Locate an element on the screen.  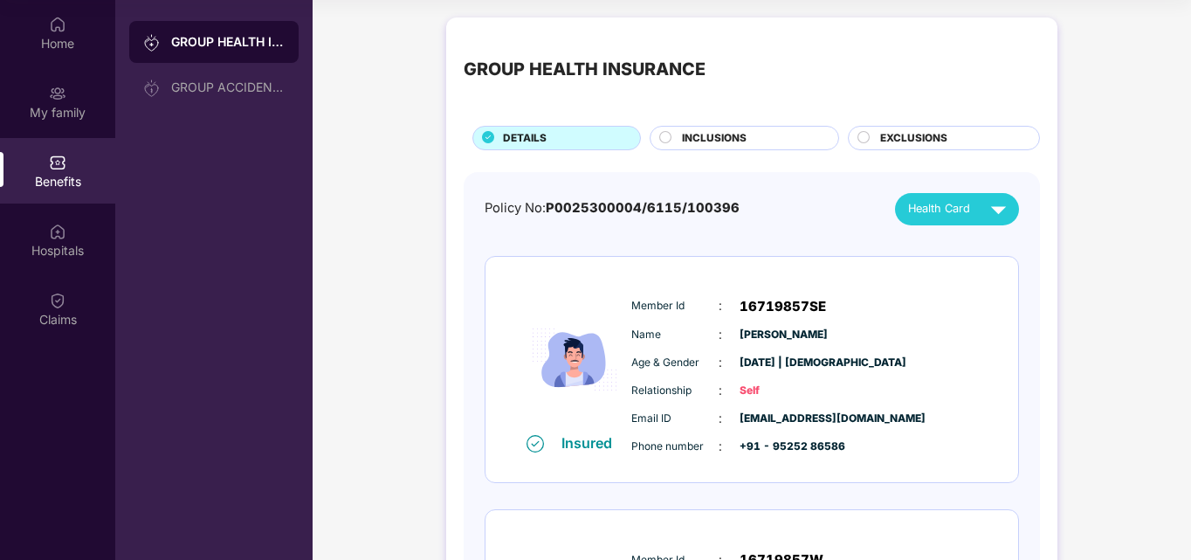
img: svg+xml;base64,PHN2ZyBpZD0iQ2xhaW0iIHhtbG5zPSJodHRwOi8vd3d3LnczLm9yZy8yMDAwL3N2ZyIgd2lkdGg9IjIwIi... is located at coordinates (58, 300).